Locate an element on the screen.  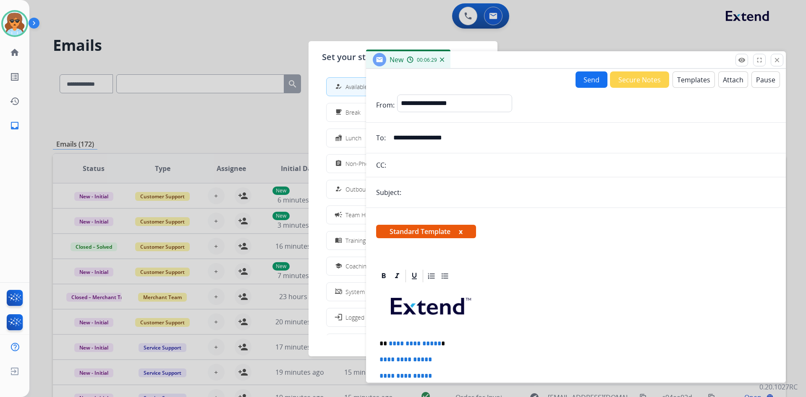
div: Underline is located at coordinates (414, 276).